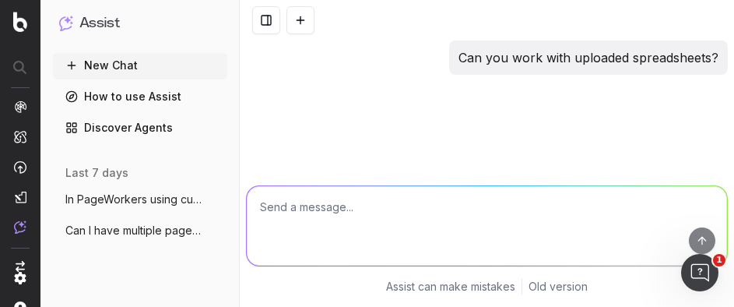  Describe the element at coordinates (134, 231) in the screenshot. I see `span: Can I have multiple pageworkers optimiza` at that location.